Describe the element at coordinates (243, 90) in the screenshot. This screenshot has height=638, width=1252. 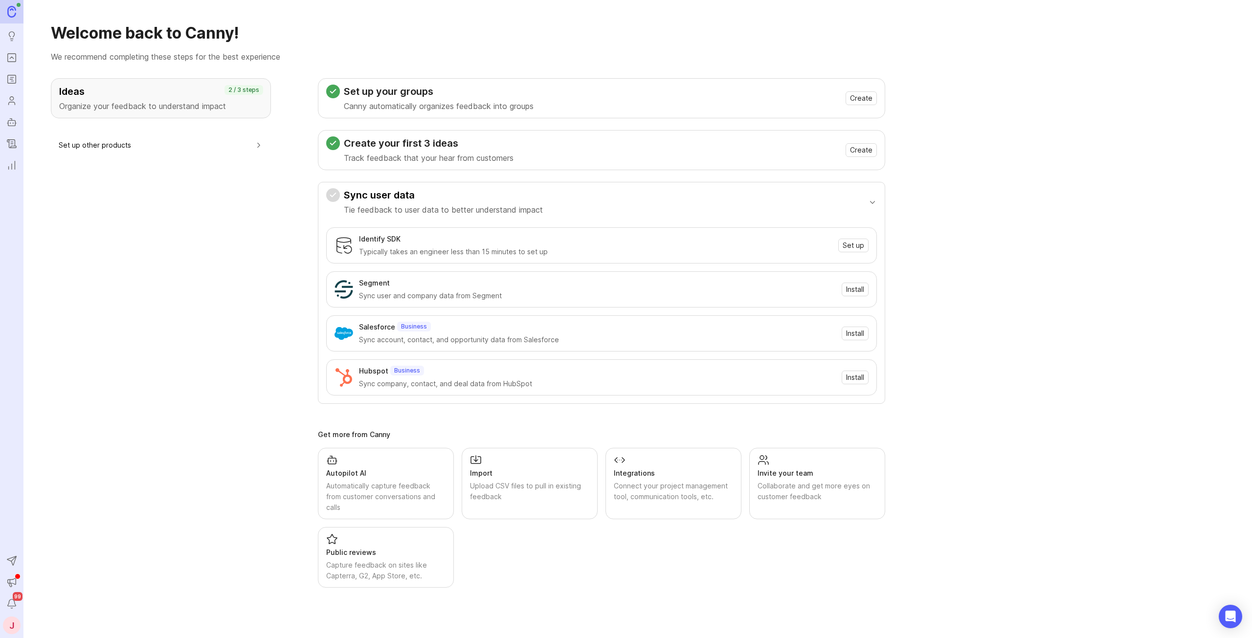
I see `p: 2 / 3 steps` at that location.